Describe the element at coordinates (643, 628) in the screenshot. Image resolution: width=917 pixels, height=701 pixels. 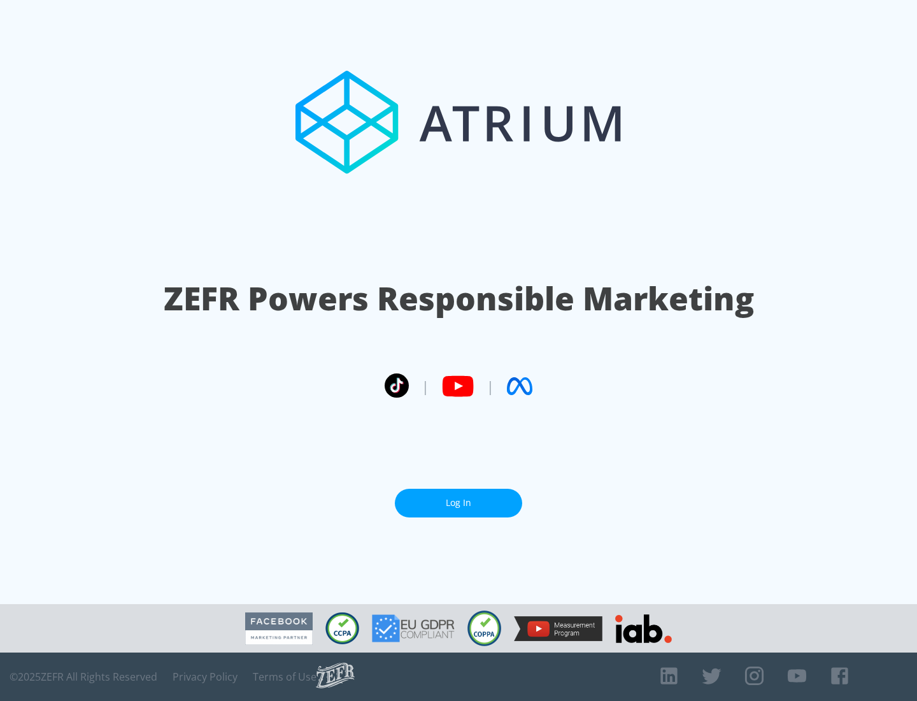
I see `img: IAB` at that location.